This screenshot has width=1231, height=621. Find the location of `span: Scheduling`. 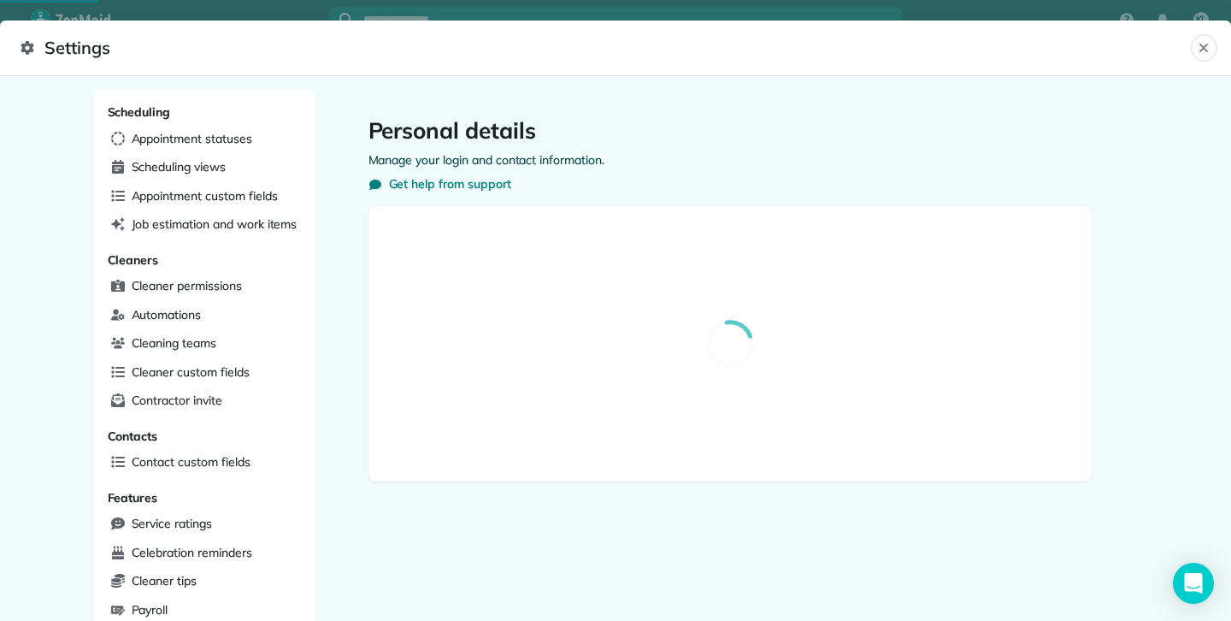

span: Scheduling is located at coordinates (139, 112).